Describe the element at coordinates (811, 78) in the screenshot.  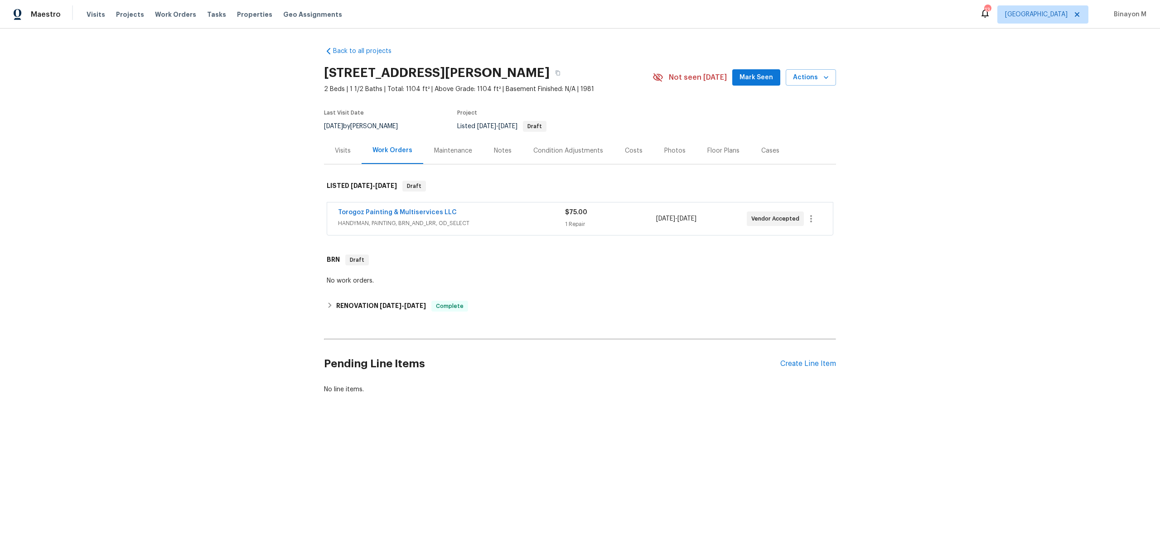
I see `button: Actions` at that location.